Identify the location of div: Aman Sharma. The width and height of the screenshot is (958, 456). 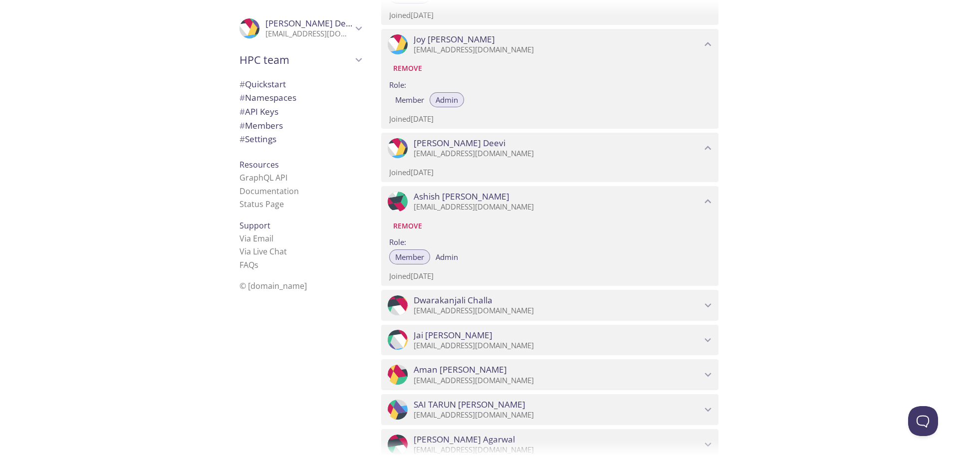
(550, 375).